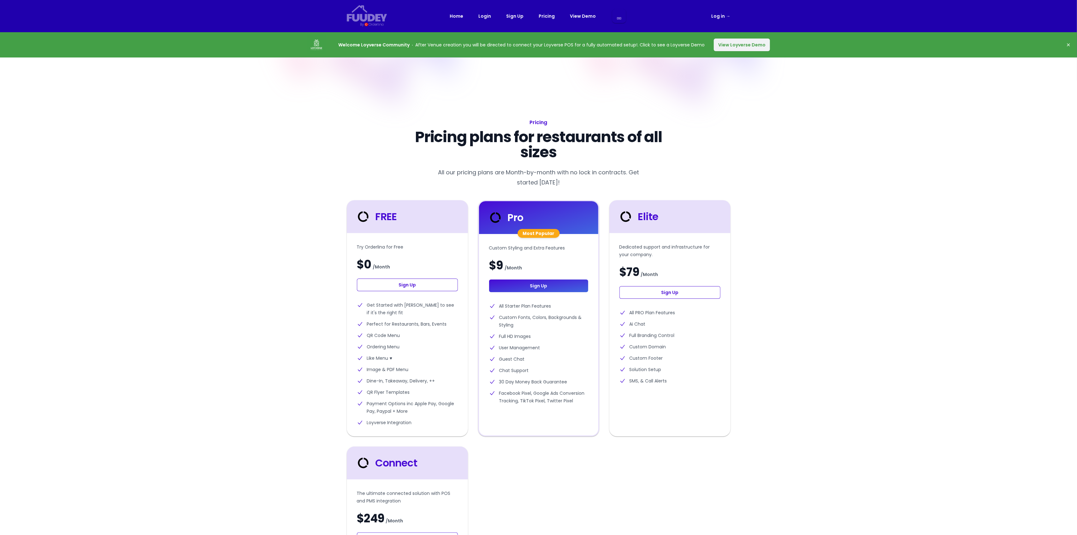 This screenshot has width=1077, height=535. I want to click on li: Chat Support, so click(539, 370).